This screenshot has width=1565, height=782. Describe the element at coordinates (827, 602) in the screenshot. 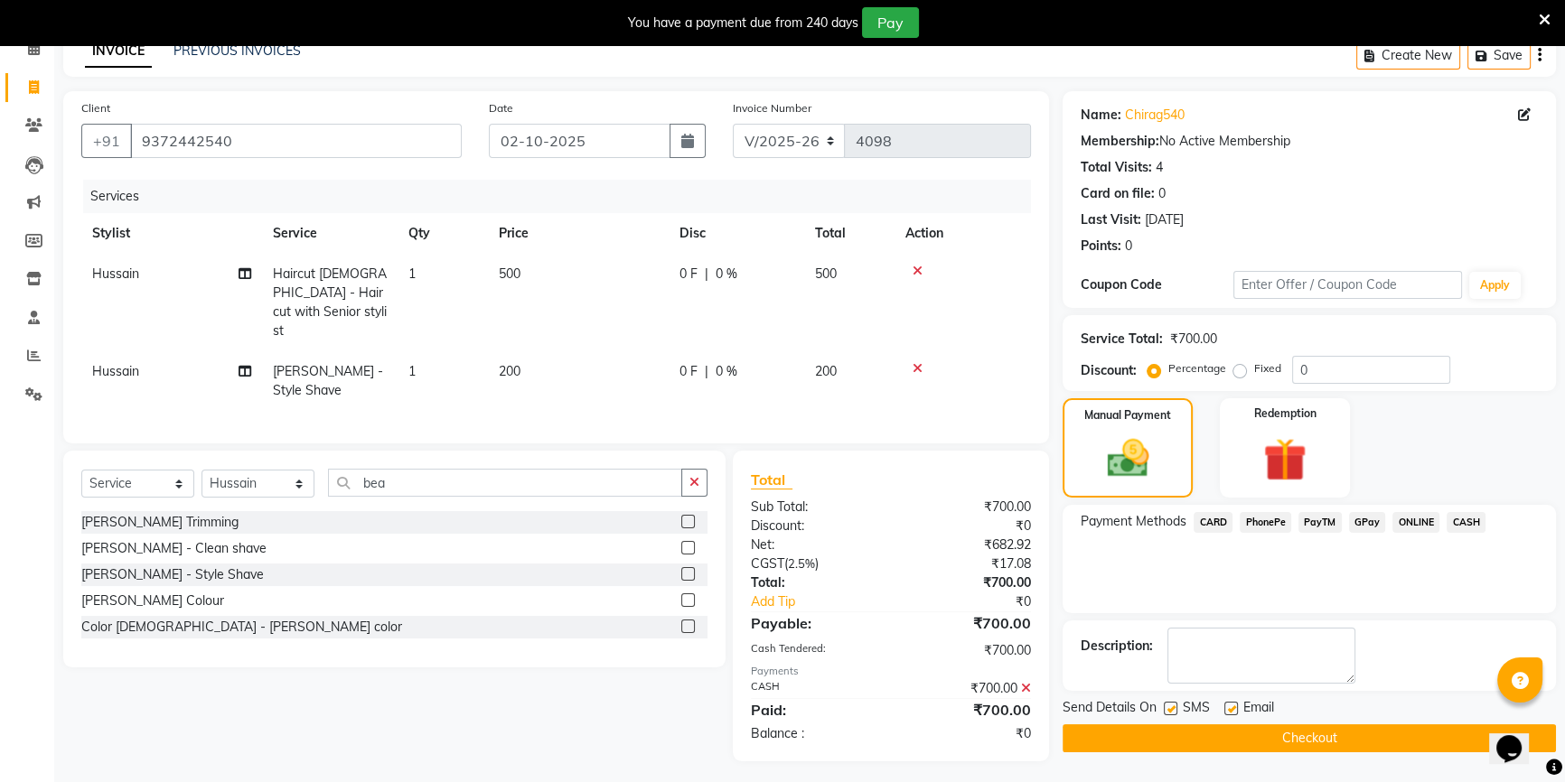

I see `a: Add Tip` at that location.